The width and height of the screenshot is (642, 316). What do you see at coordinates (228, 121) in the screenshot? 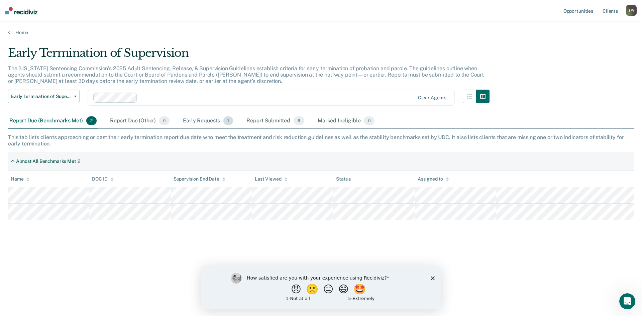
I see `span: 1` at bounding box center [228, 121].